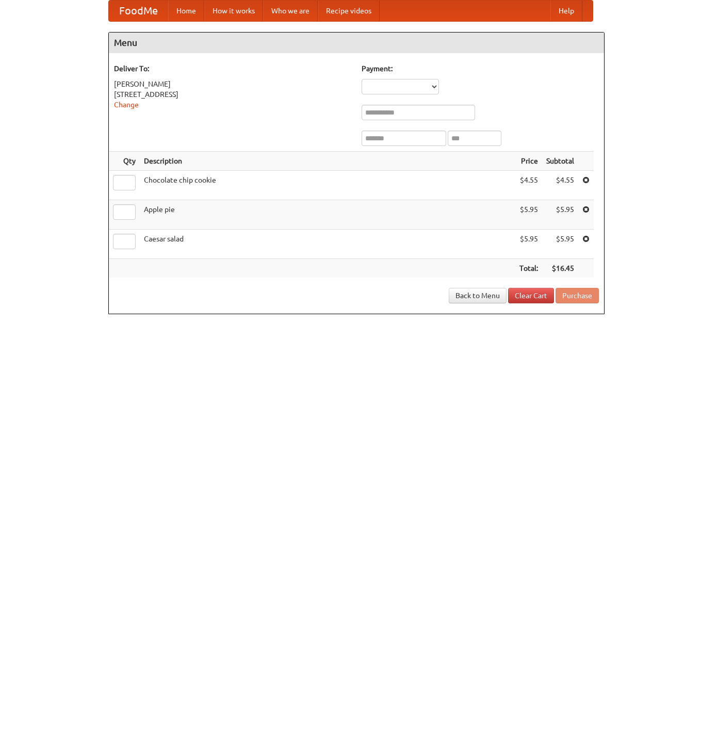  Describe the element at coordinates (124, 161) in the screenshot. I see `th: Qty` at that location.